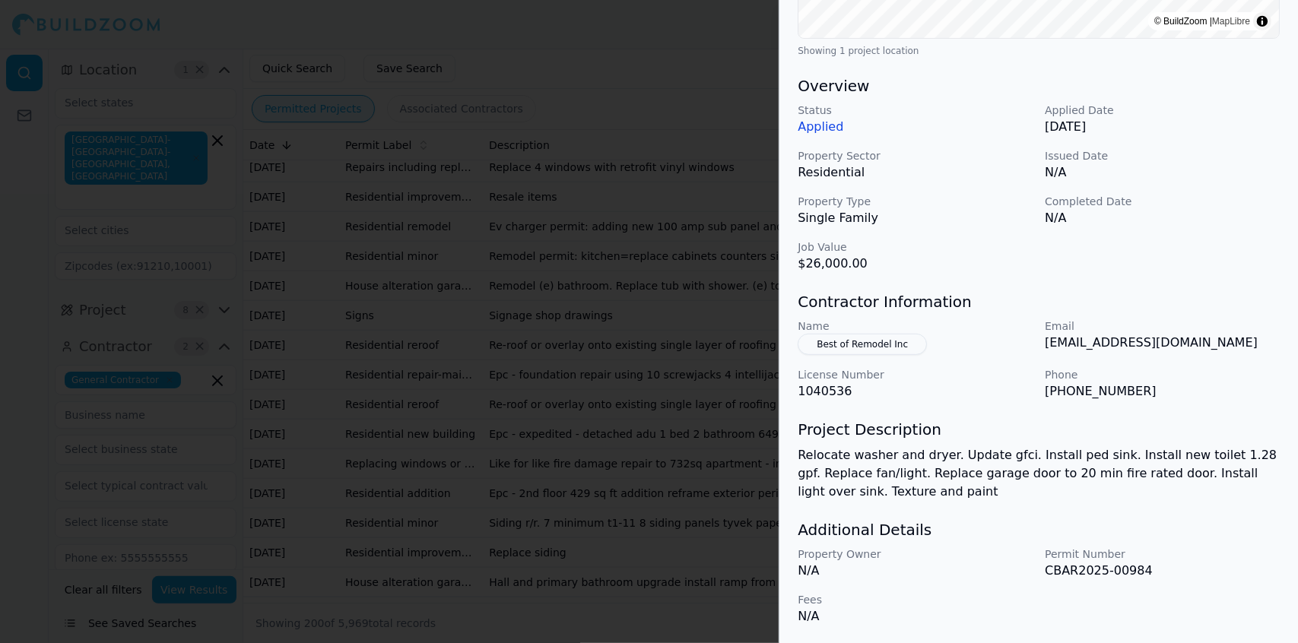 The image size is (1298, 643). I want to click on p: $26,000.00, so click(914, 264).